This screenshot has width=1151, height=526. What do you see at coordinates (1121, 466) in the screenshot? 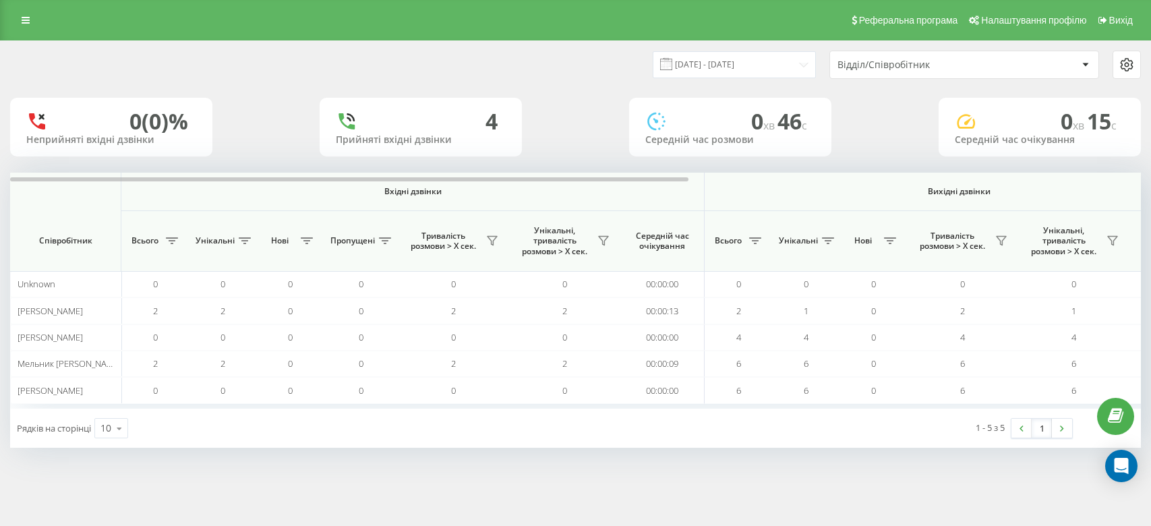
I see `div: Open Intercom Messenger` at bounding box center [1121, 466].